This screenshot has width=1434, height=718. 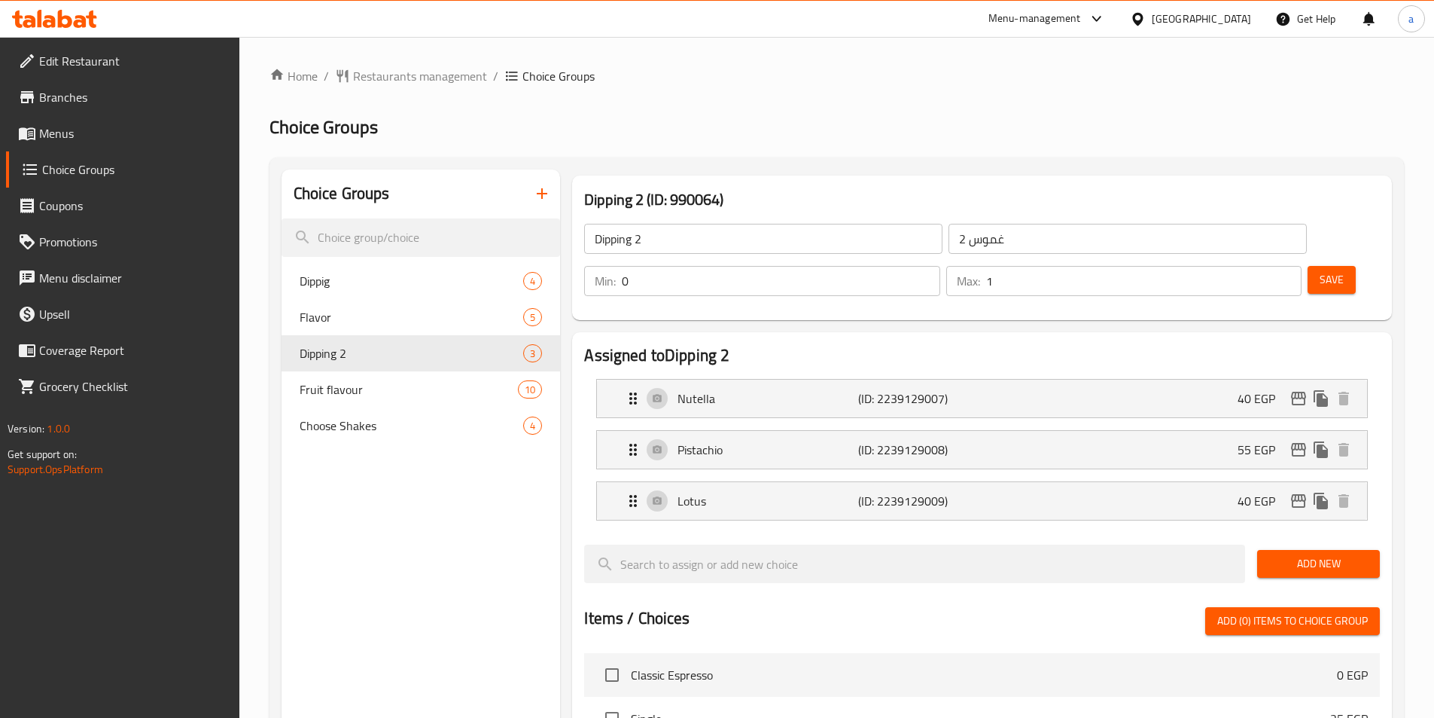 What do you see at coordinates (984, 675) in the screenshot?
I see `span: Classic Espresso` at bounding box center [984, 675].